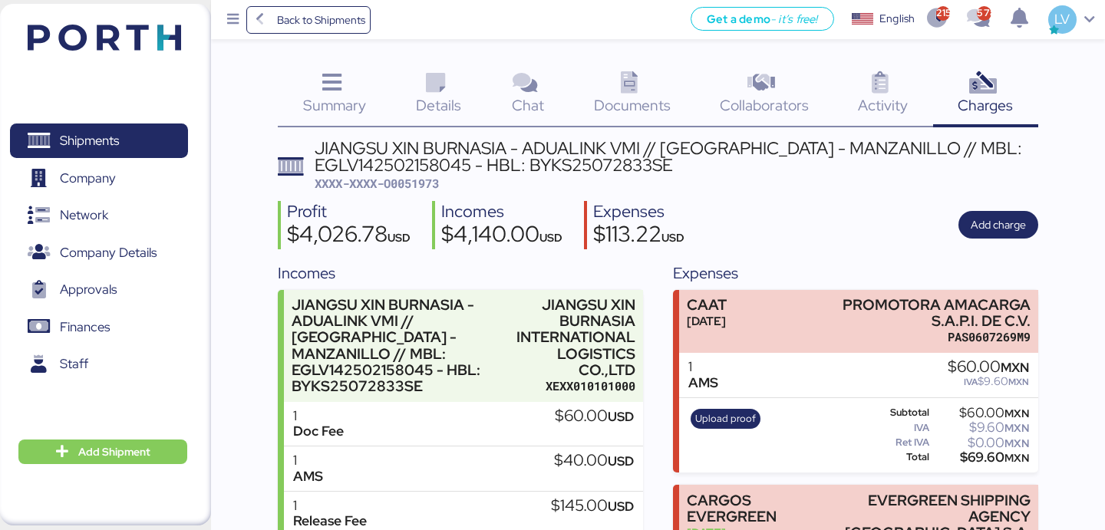 The height and width of the screenshot is (530, 1105). I want to click on span: Summary, so click(335, 105).